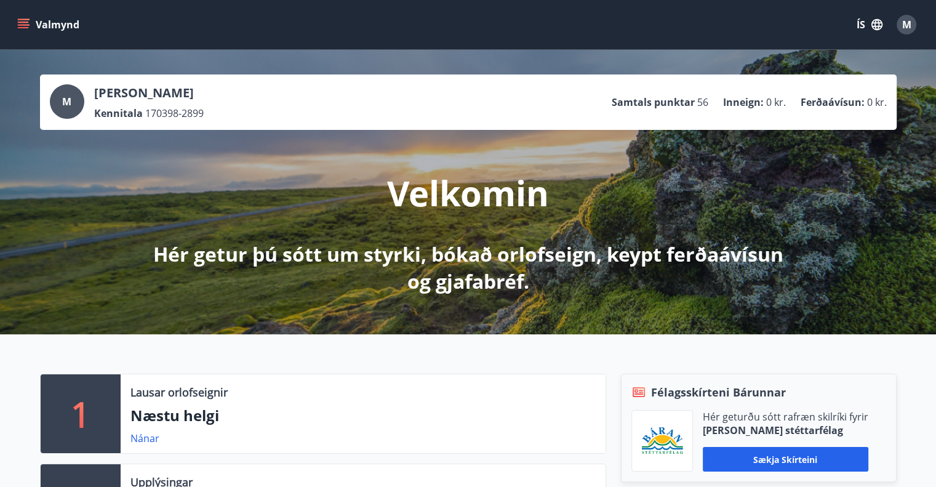  What do you see at coordinates (833, 102) in the screenshot?
I see `p: Ferðaávísun :` at bounding box center [833, 102].